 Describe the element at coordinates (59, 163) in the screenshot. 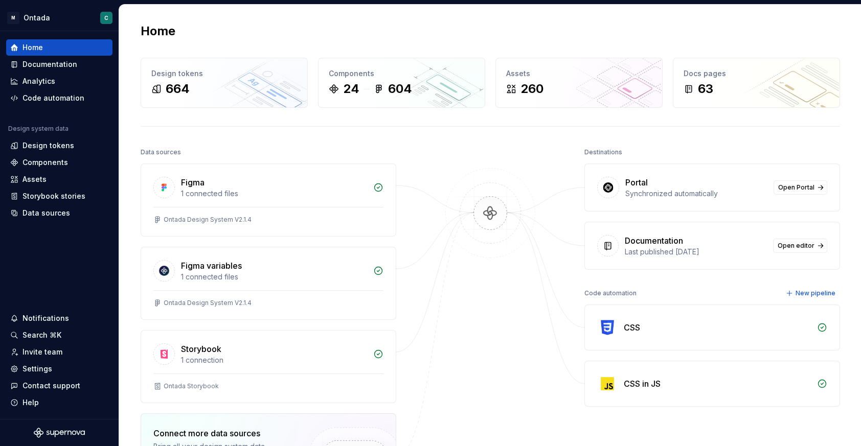

I see `a: Components` at that location.